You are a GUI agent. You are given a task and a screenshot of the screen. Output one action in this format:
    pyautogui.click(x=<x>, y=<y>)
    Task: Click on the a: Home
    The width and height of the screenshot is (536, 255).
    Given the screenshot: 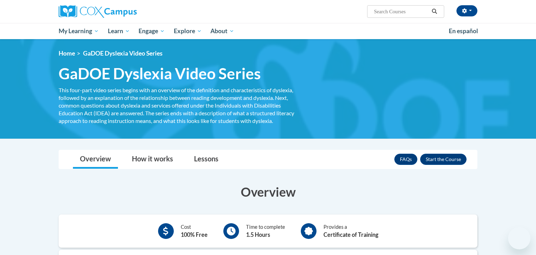 What is the action you would take?
    pyautogui.click(x=67, y=53)
    